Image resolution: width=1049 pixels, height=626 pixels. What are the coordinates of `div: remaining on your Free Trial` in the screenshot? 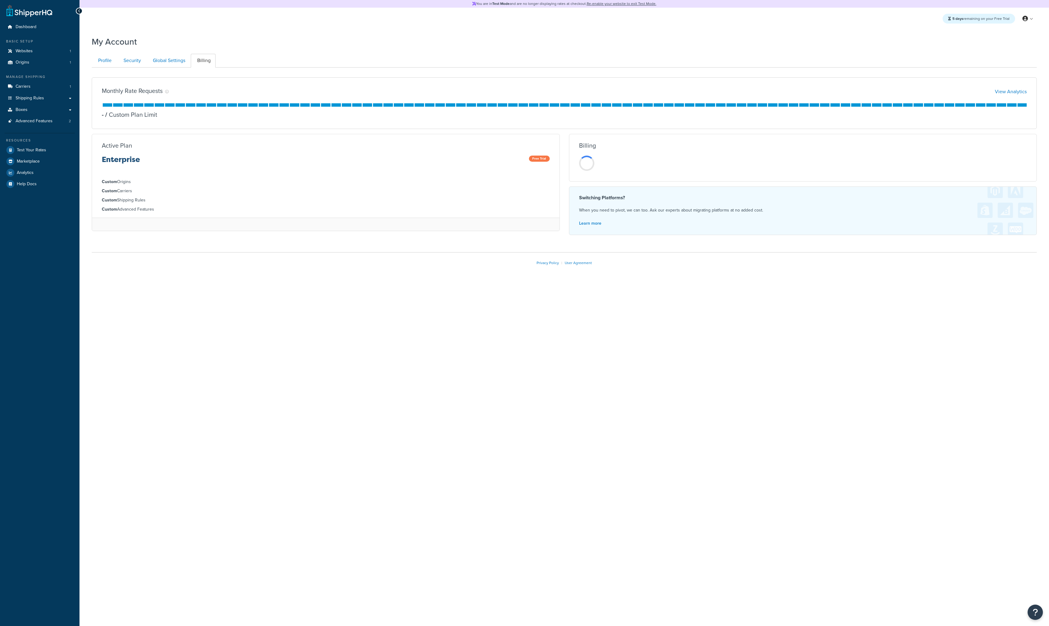 It's located at (979, 19).